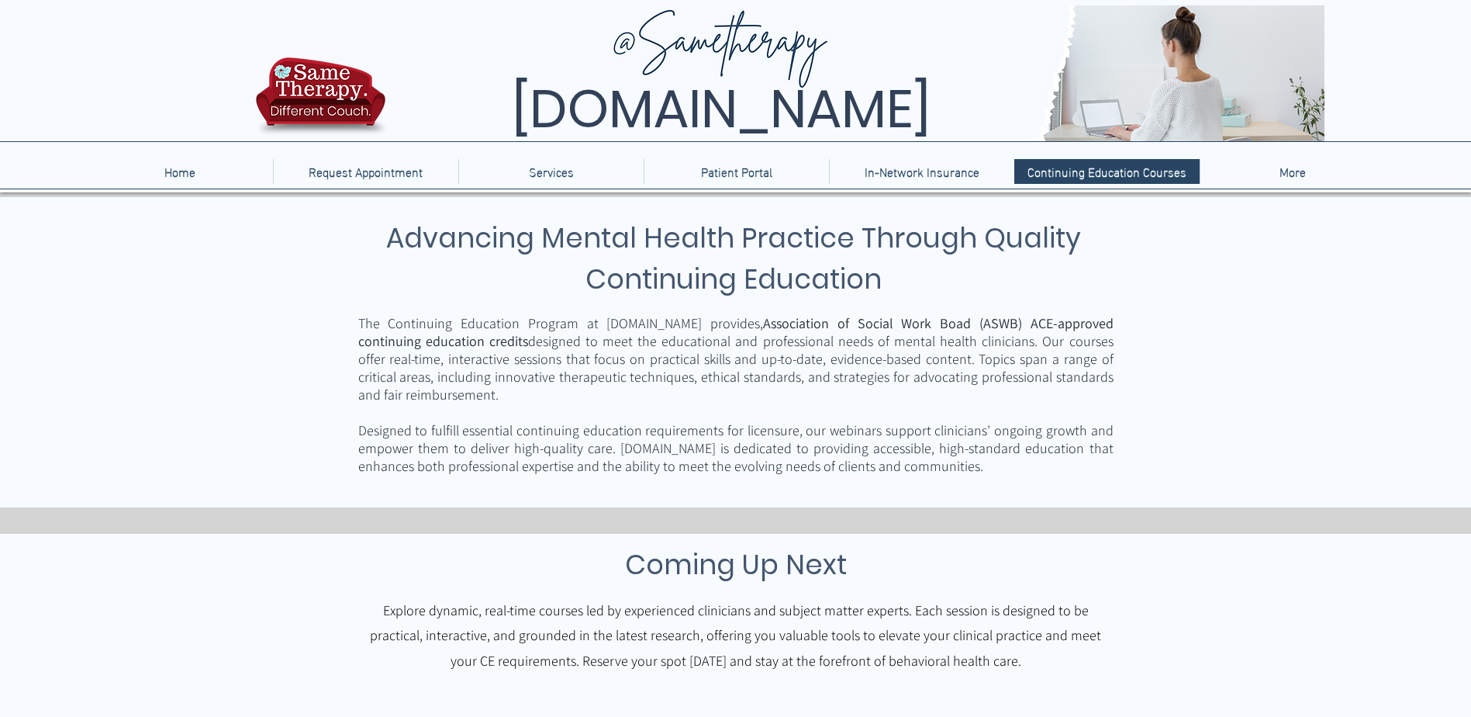 The height and width of the screenshot is (717, 1471). What do you see at coordinates (737, 171) in the screenshot?
I see `p: Patient Portal` at bounding box center [737, 171].